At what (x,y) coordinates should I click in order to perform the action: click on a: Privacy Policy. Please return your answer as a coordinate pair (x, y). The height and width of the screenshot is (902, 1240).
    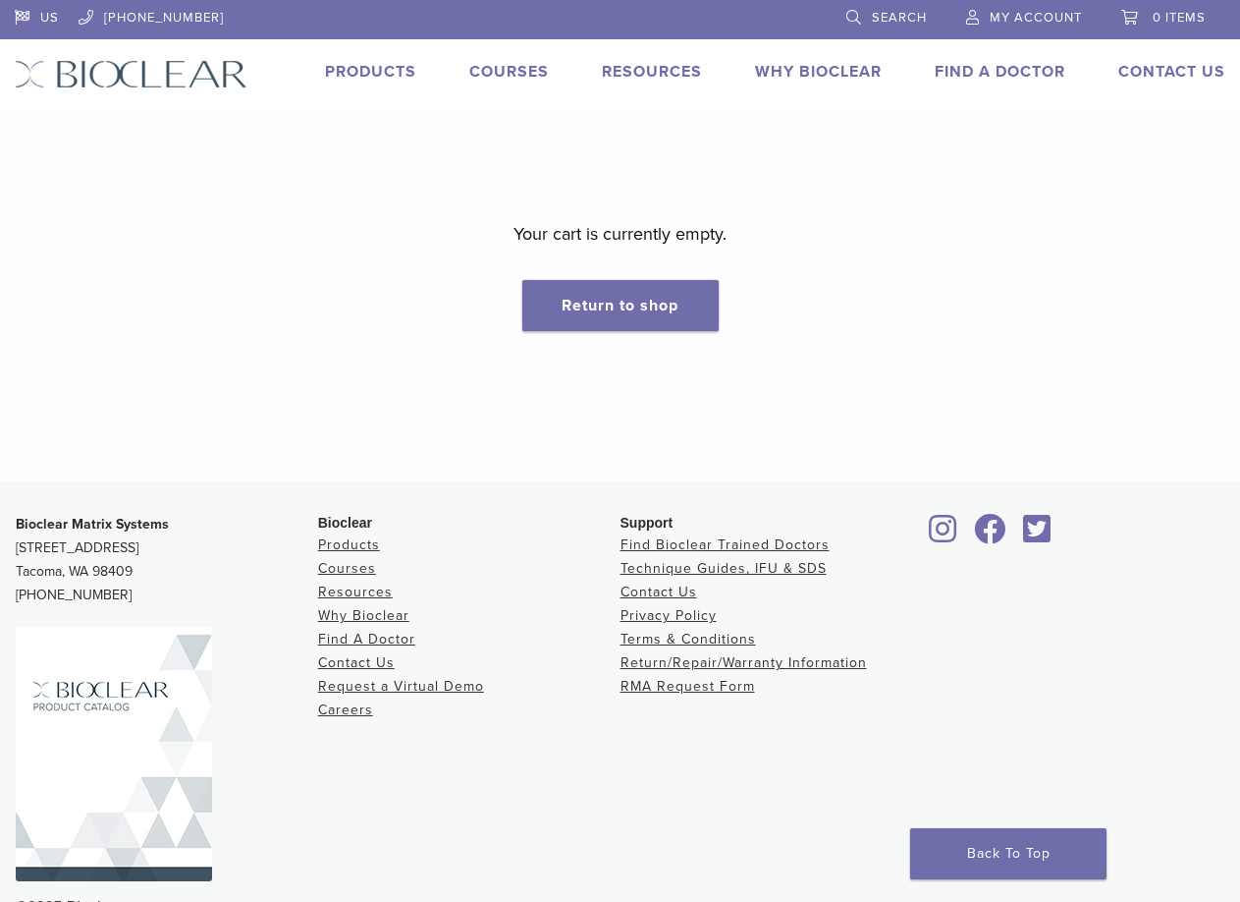
    Looking at the image, I should click on (669, 615).